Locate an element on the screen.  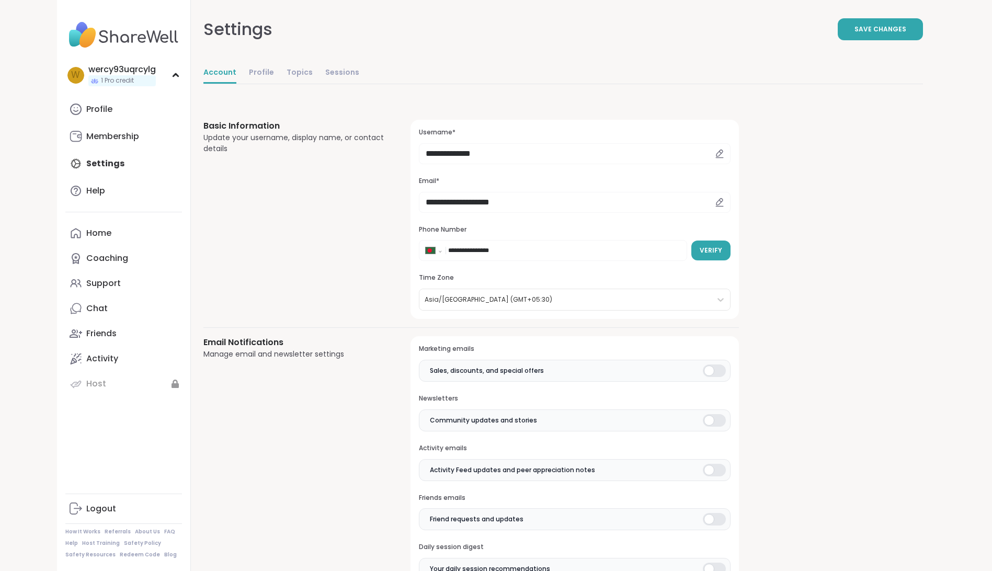
h3: Basic Information is located at coordinates (294, 126).